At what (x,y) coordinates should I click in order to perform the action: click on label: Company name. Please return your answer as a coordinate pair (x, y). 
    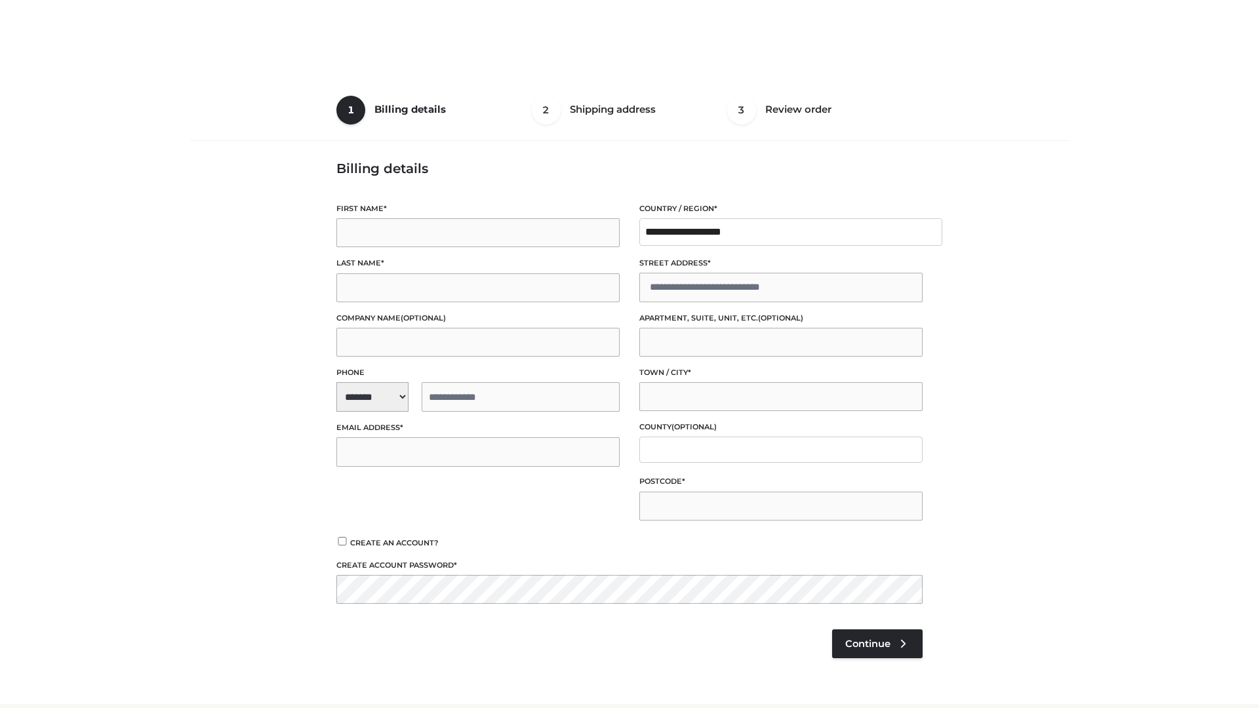
    Looking at the image, I should click on (478, 318).